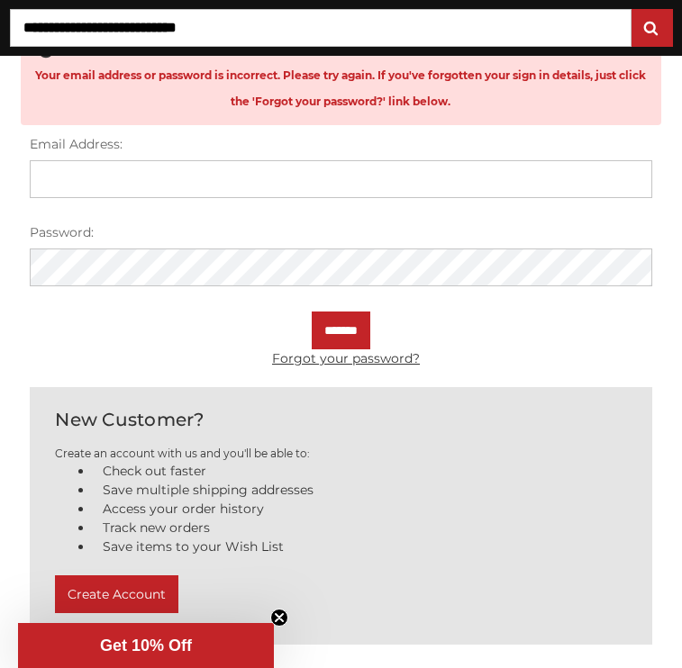  I want to click on li: Save multiple shipping addresses, so click(359, 490).